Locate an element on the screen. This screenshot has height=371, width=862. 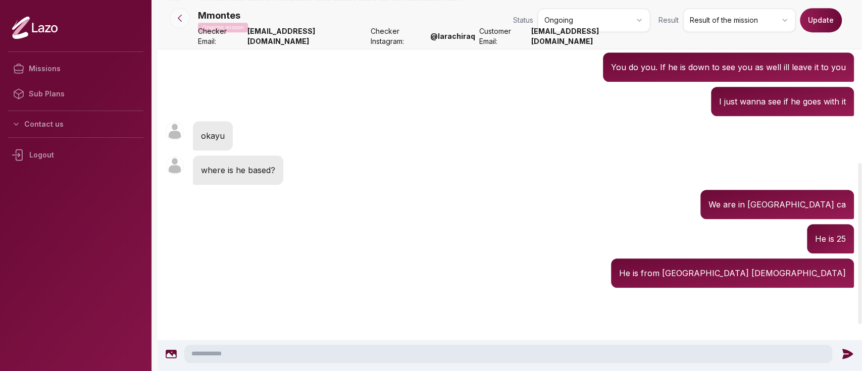
span: Customer Email: is located at coordinates (503, 36).